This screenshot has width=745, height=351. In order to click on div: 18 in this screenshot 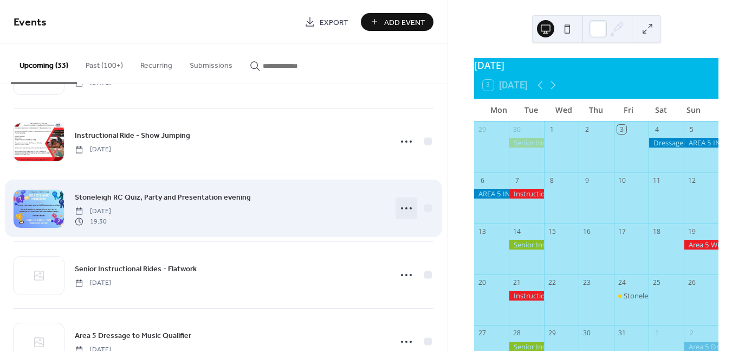, I will do `click(657, 231)`.